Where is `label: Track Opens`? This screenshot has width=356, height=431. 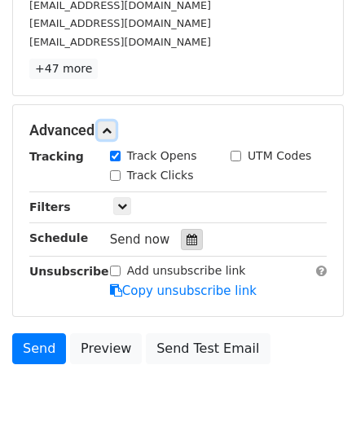 label: Track Opens is located at coordinates (162, 155).